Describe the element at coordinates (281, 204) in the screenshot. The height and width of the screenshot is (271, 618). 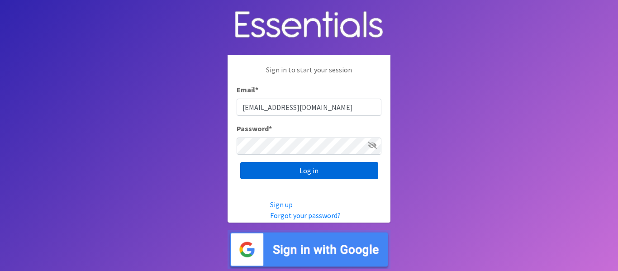
I see `a: Sign up` at that location.